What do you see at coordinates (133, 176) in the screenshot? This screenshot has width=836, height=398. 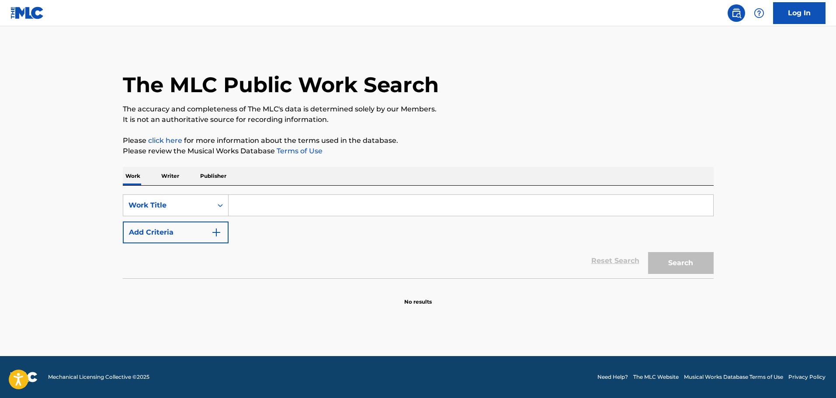 I see `p: Work` at bounding box center [133, 176].